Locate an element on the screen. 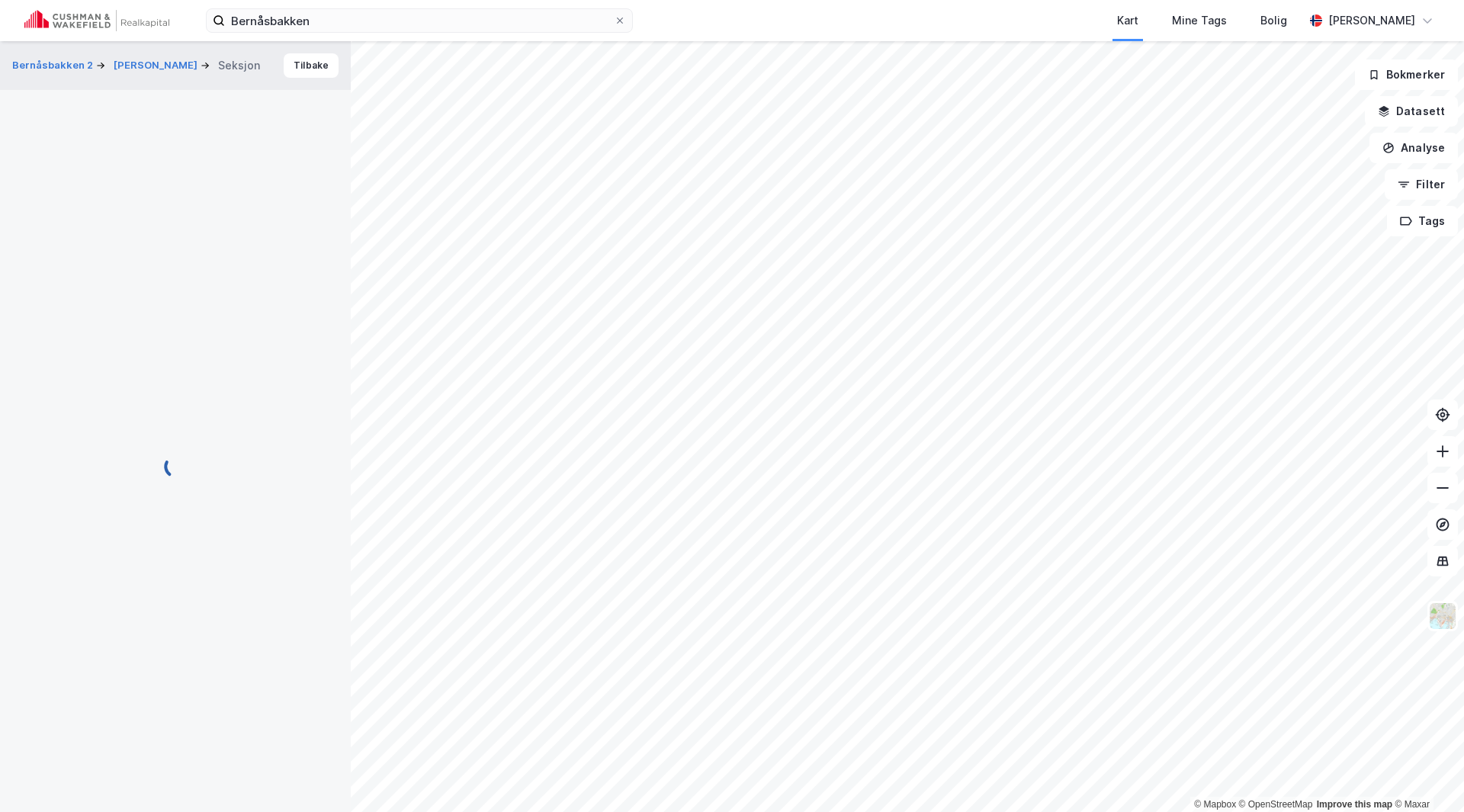  a: Mapbox is located at coordinates (1214, 804).